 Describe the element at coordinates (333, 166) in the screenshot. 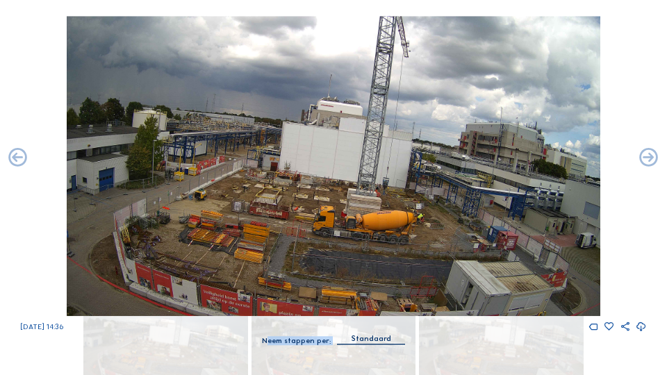

I see `img: Image` at that location.